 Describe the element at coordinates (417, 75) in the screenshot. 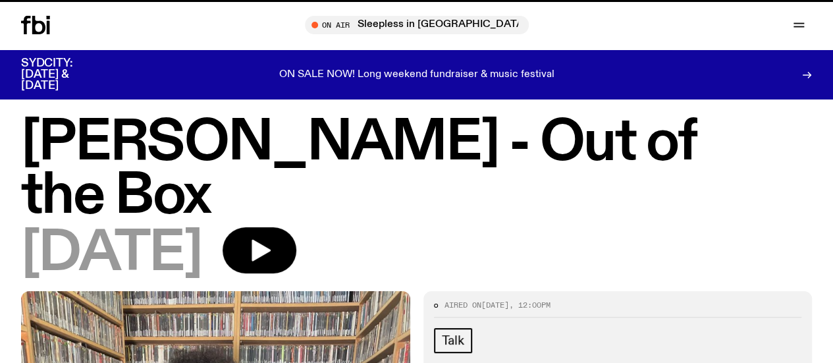

I see `p: ON SALE NOW! Long weekend fundraiser & music festival` at that location.